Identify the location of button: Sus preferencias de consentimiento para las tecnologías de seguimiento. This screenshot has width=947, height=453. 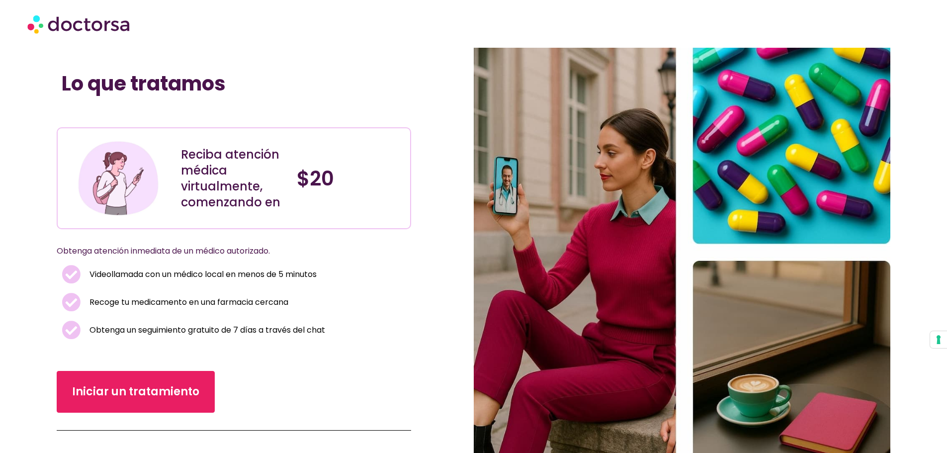
(938, 339).